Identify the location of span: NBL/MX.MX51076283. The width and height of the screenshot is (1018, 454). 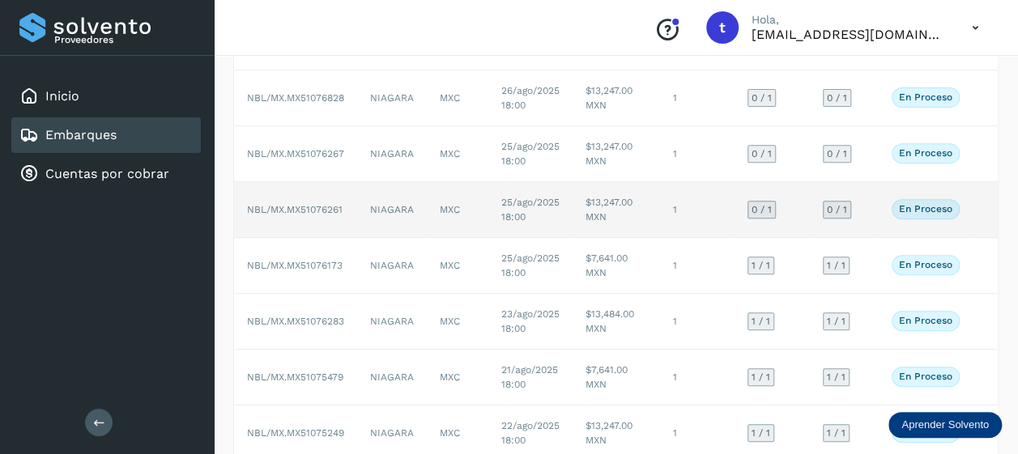
(295, 321).